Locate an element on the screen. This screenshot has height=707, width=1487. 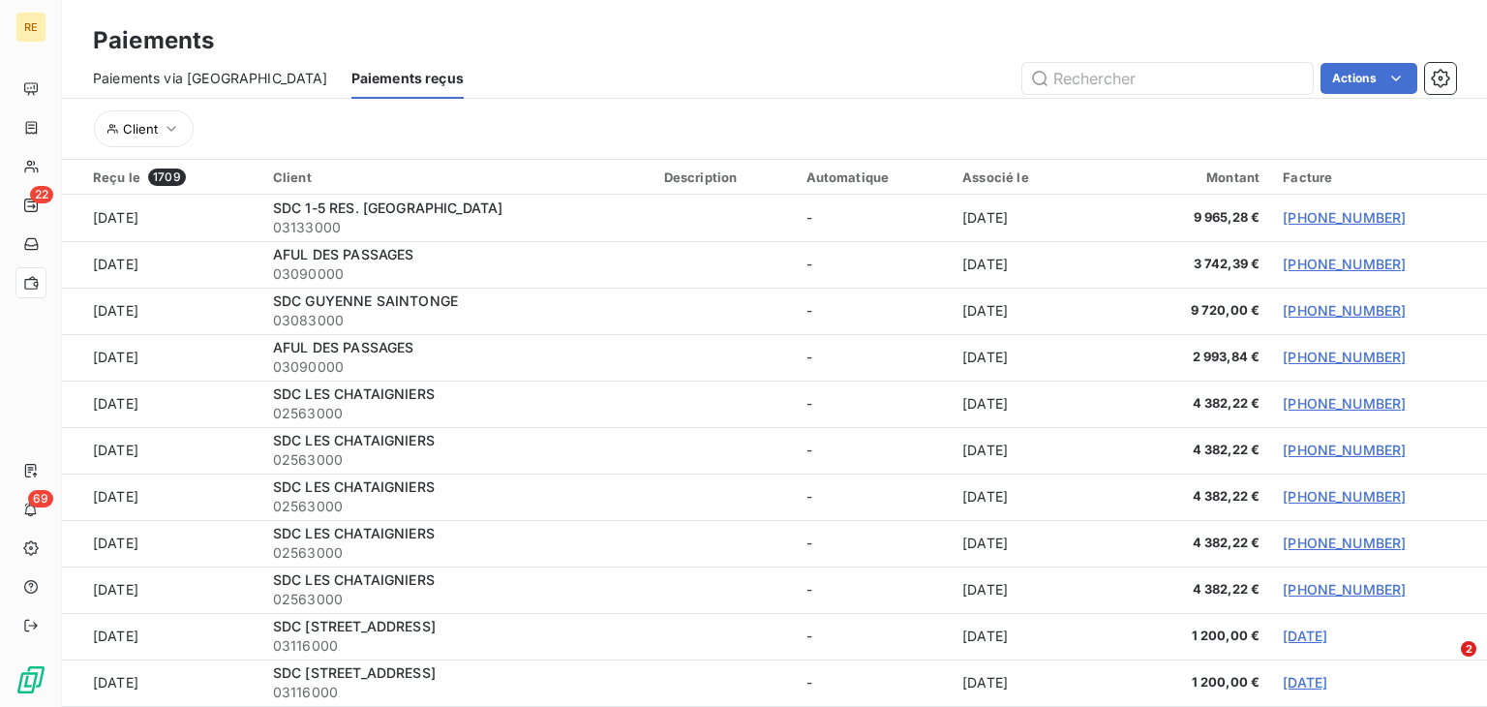
span: SDC GUYENNE SAINTONGE is located at coordinates (365, 300).